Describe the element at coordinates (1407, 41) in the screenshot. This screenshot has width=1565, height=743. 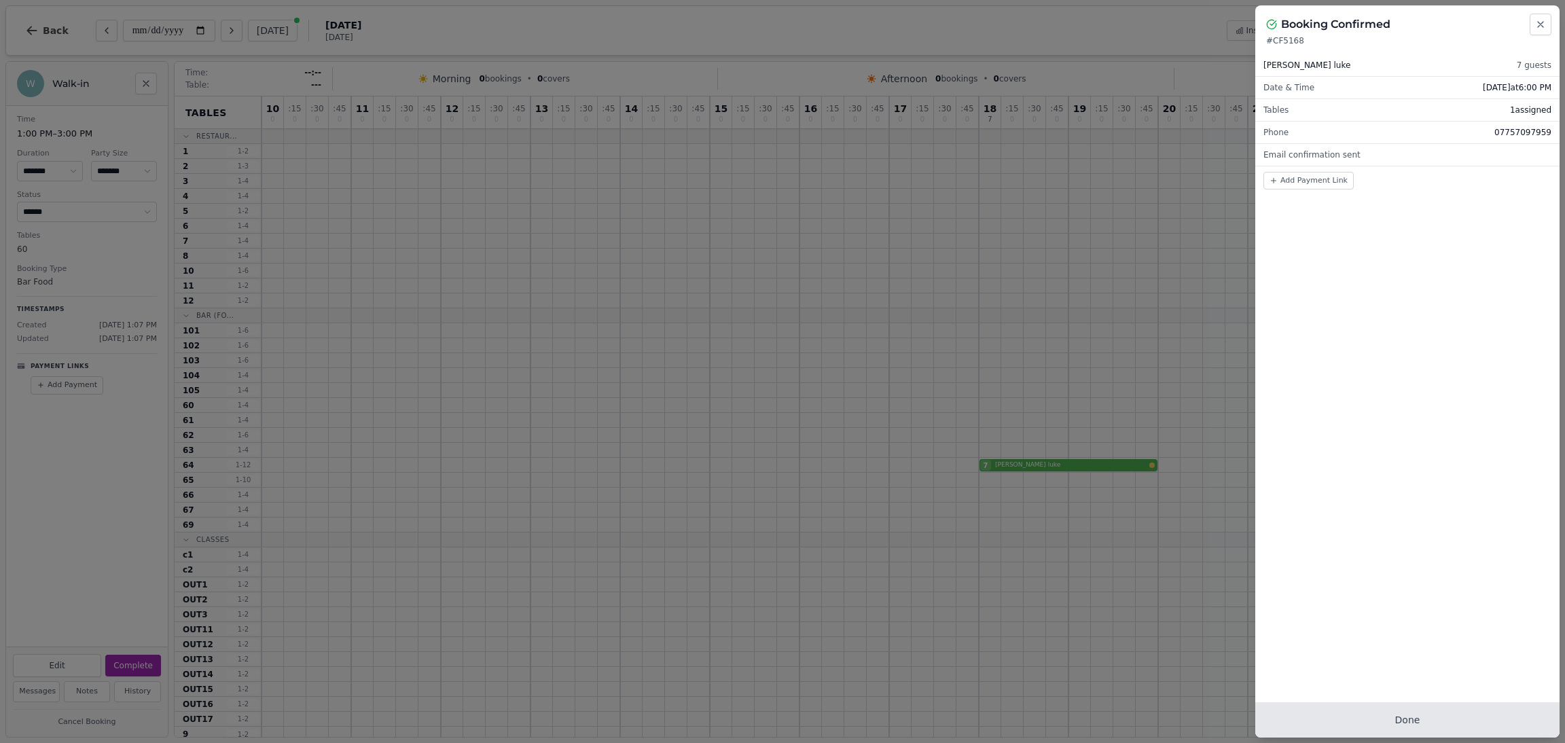
I see `p: # CF5168` at that location.